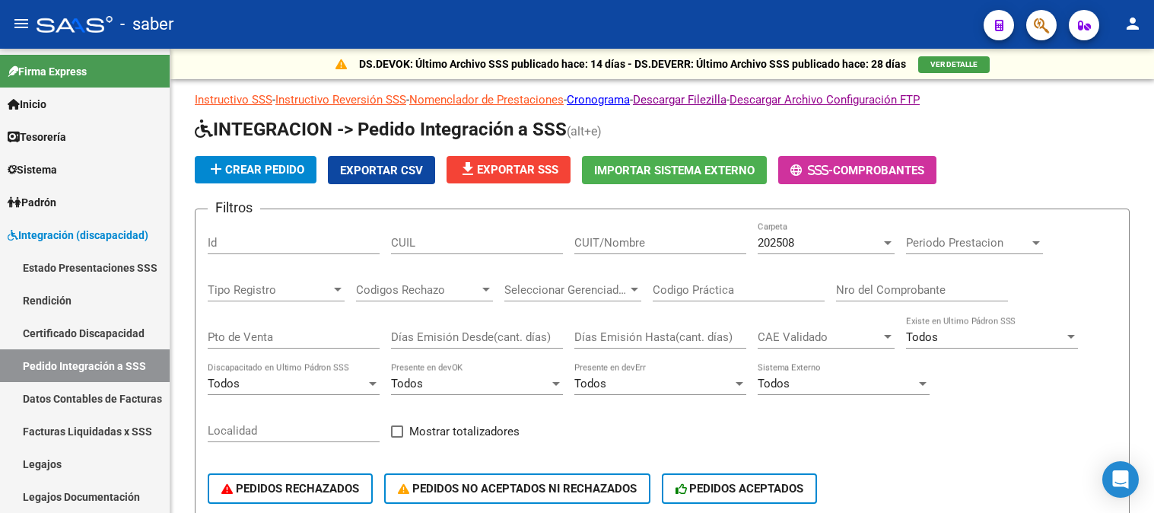  Describe the element at coordinates (147, 24) in the screenshot. I see `span: - saber` at that location.